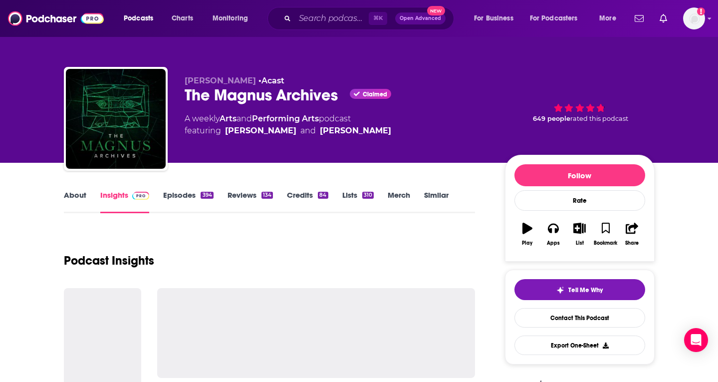 The width and height of the screenshot is (718, 382). I want to click on a: Contact This Podcast, so click(580, 317).